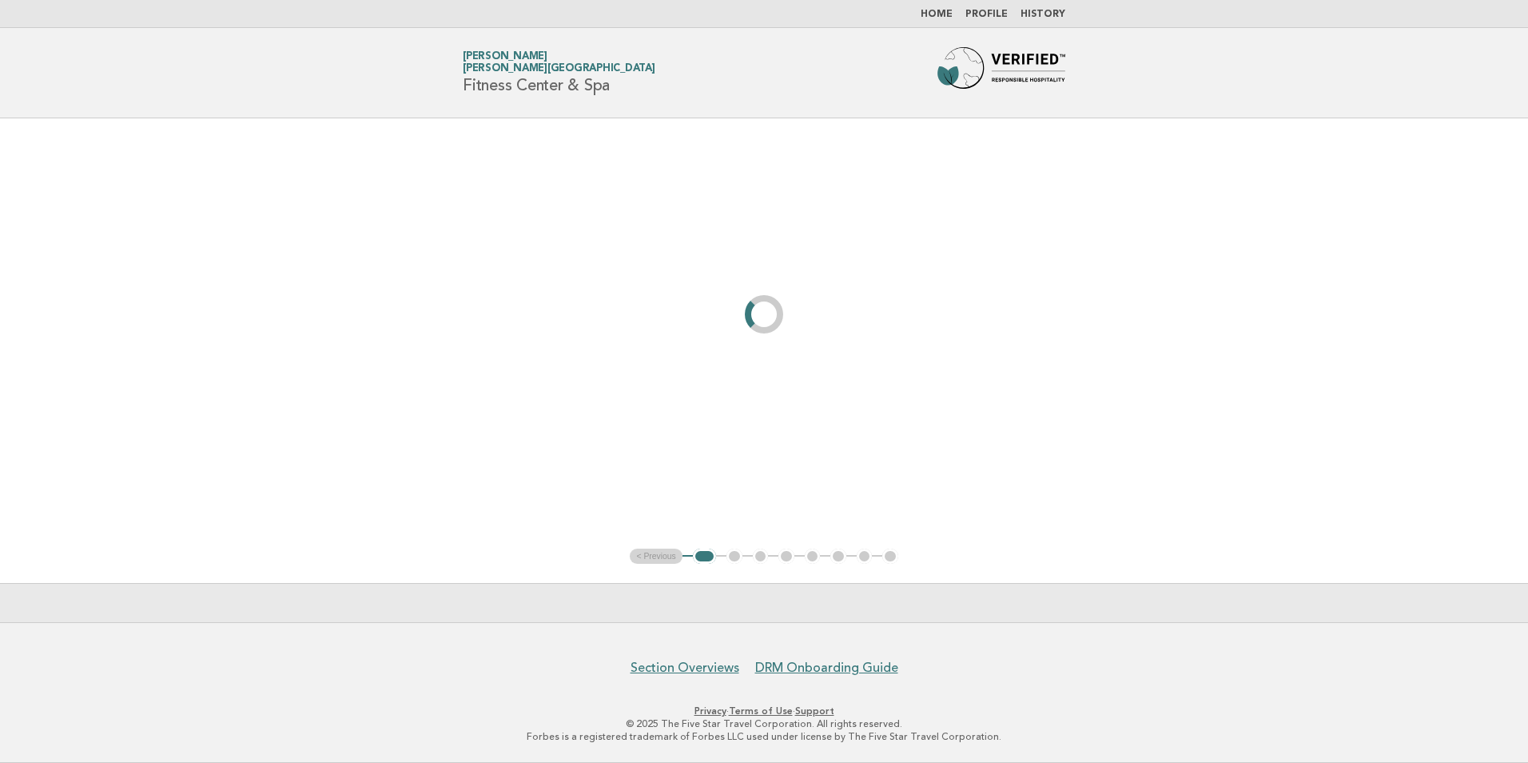  I want to click on a: Privacy, so click(711, 711).